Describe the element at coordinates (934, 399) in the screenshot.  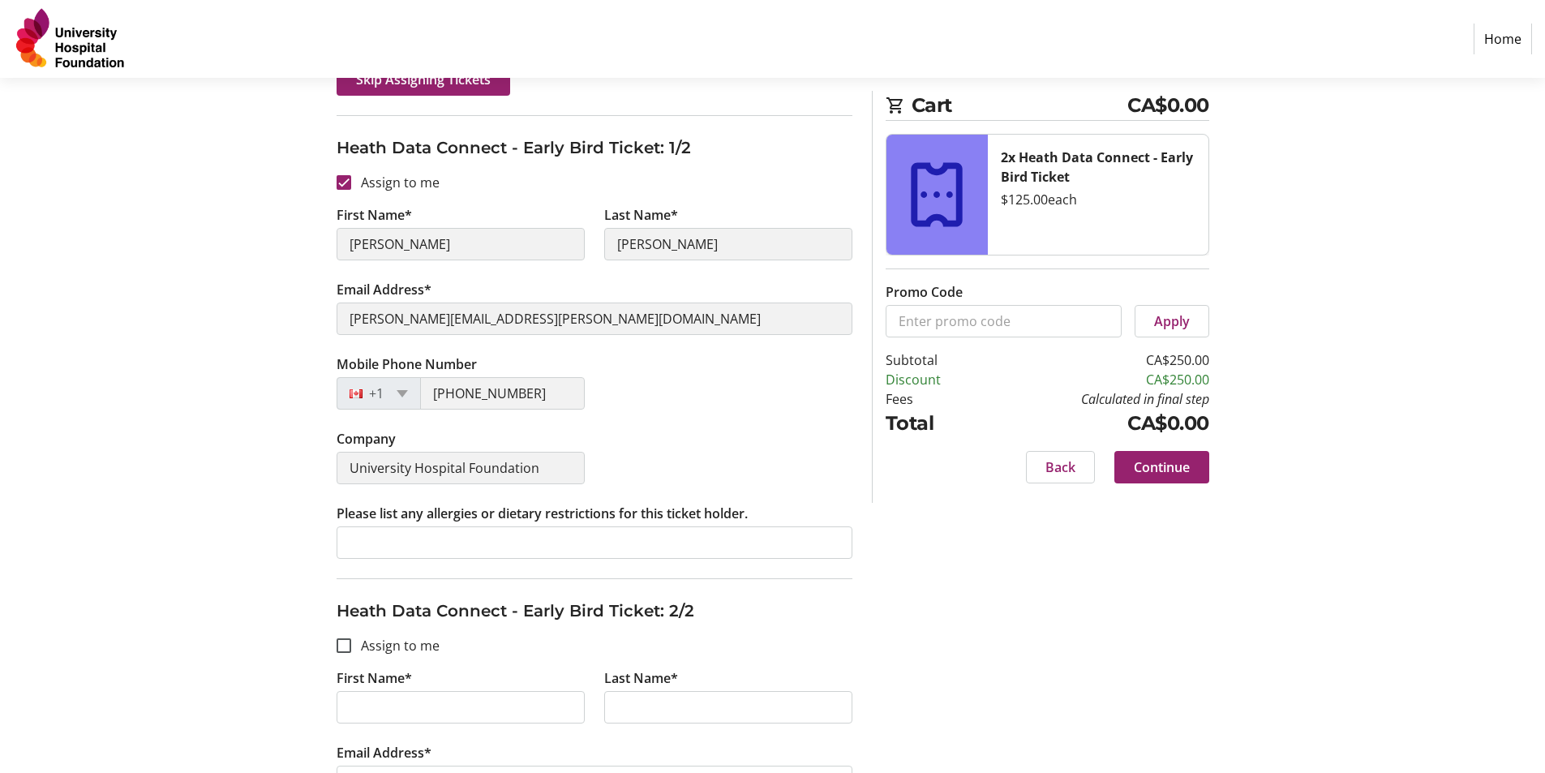
I see `td: Fees` at that location.